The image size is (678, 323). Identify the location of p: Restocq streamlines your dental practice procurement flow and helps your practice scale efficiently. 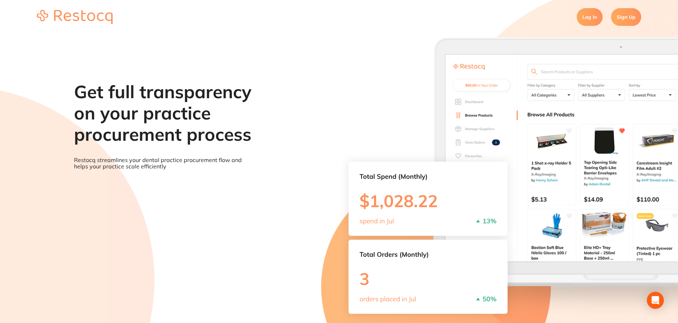
(163, 163).